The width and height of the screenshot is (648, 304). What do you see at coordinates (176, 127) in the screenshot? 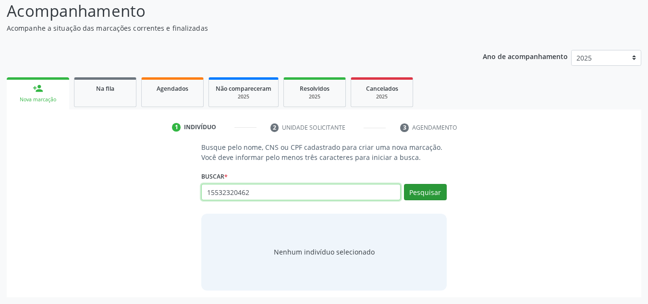
I see `div: 1` at bounding box center [176, 127].